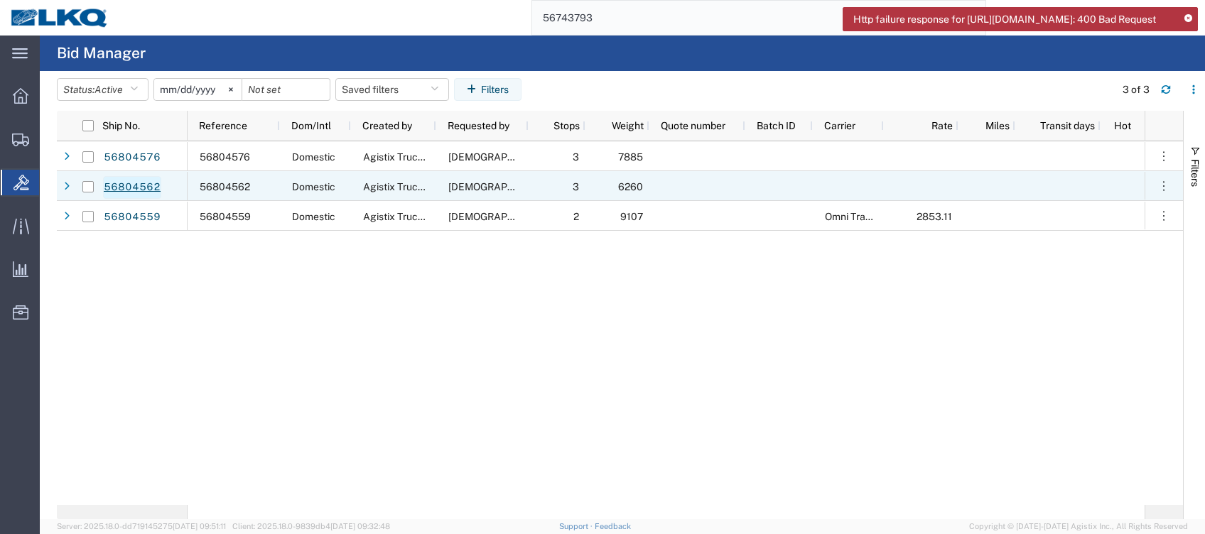 The image size is (1205, 534). Describe the element at coordinates (487, 90) in the screenshot. I see `button: Filters` at that location.